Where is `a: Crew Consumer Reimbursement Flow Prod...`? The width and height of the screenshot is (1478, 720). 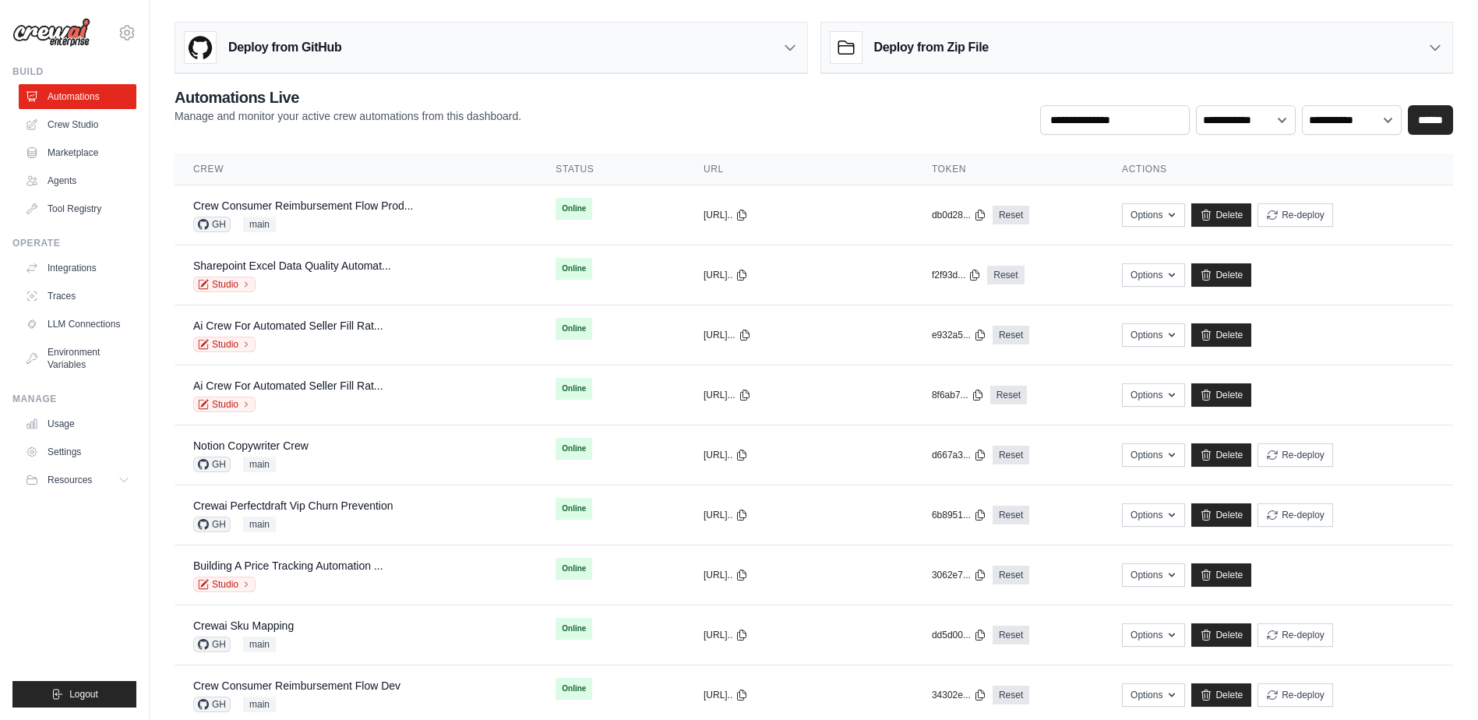 a: Crew Consumer Reimbursement Flow Prod... is located at coordinates (303, 206).